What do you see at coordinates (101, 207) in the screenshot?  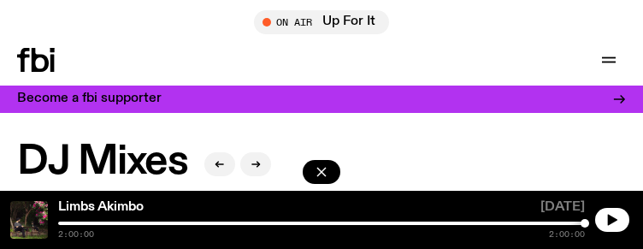 I see `a: Limbs Akimbo` at bounding box center [101, 207].